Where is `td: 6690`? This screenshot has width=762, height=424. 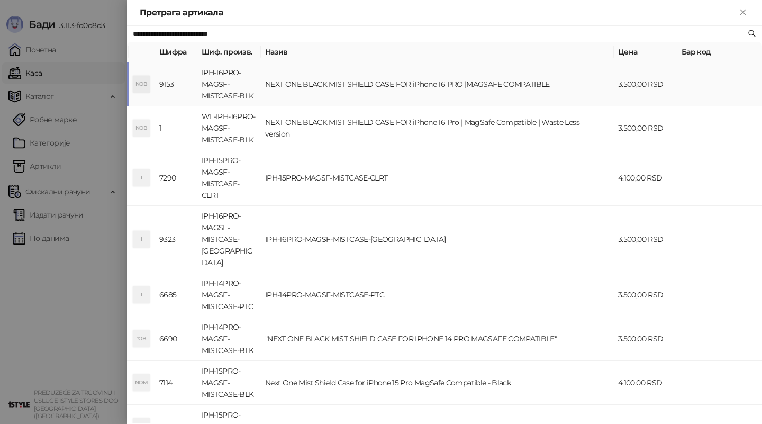 td: 6690 is located at coordinates (176, 339).